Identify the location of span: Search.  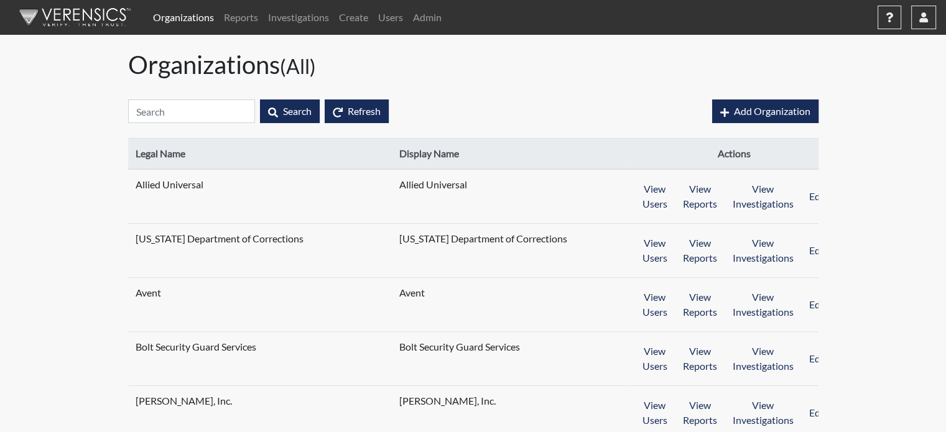
(297, 111).